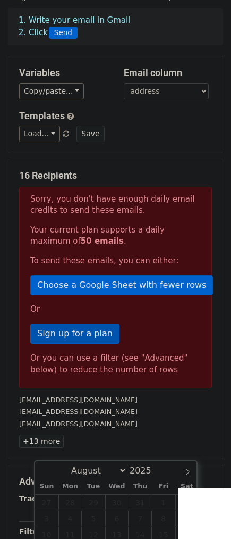 The height and width of the screenshot is (539, 231). Describe the element at coordinates (140, 518) in the screenshot. I see `span: August 7, 2025` at that location.